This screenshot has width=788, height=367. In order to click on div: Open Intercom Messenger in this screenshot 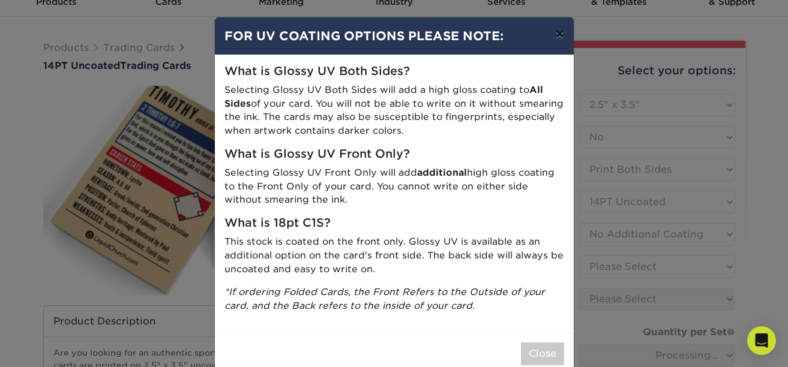, I will do `click(762, 341)`.